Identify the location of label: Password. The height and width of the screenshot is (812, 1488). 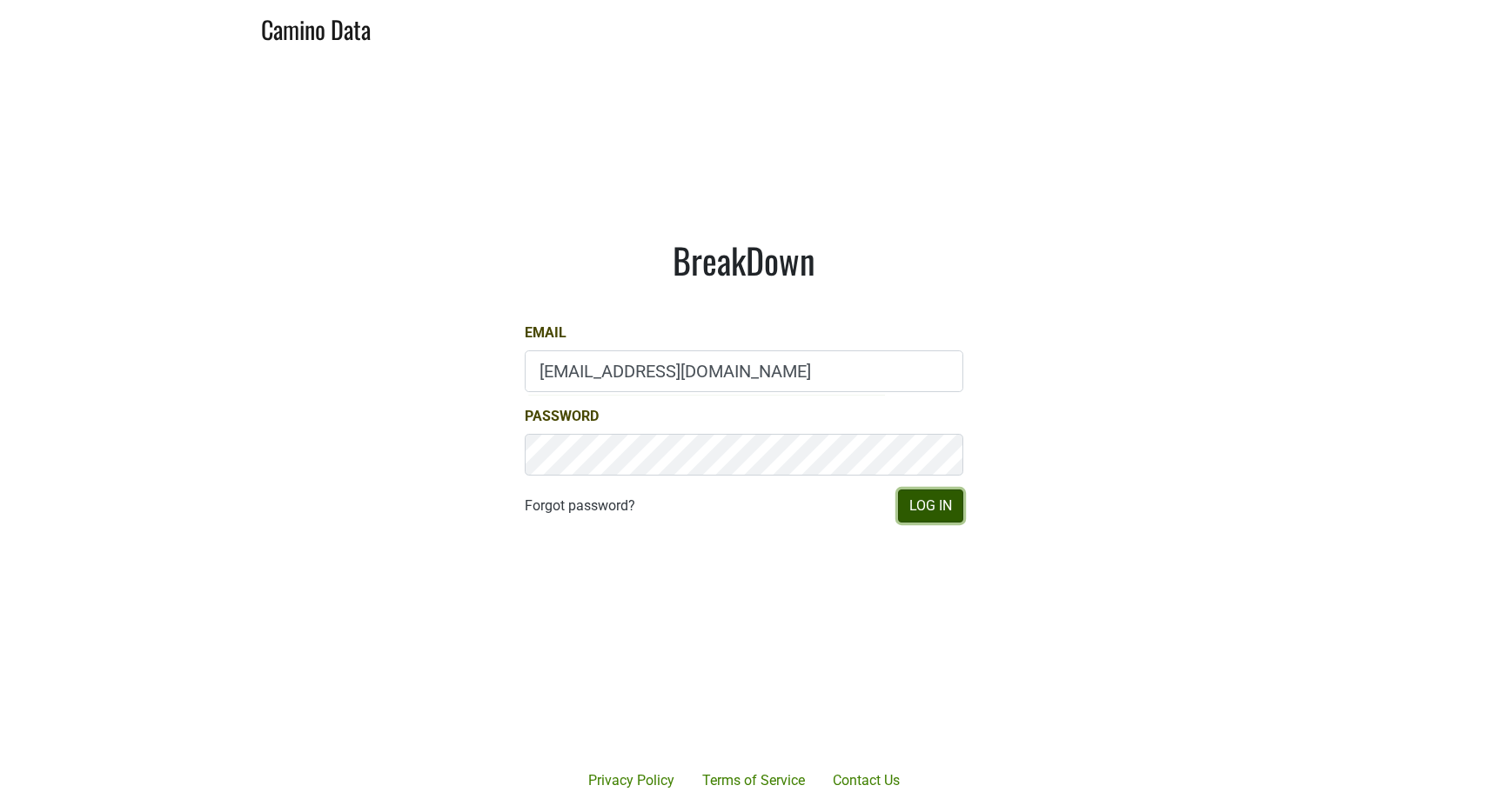
(562, 417).